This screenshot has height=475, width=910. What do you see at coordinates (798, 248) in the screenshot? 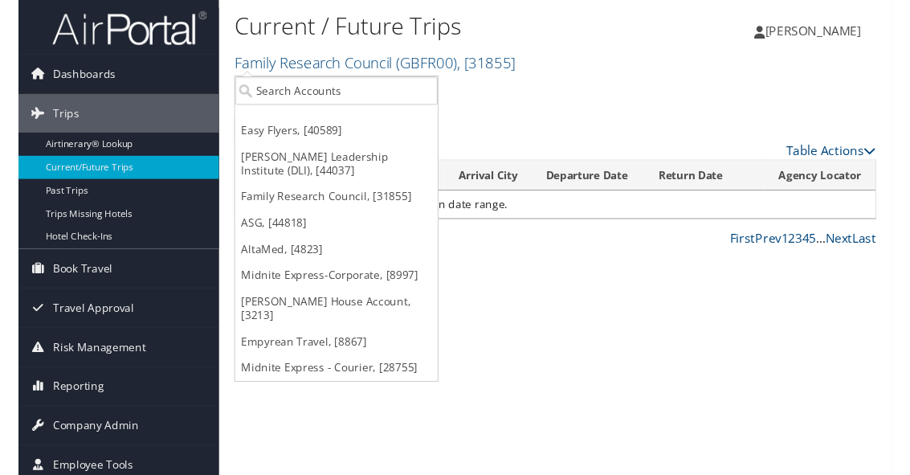
I see `a: 1` at bounding box center [798, 248].